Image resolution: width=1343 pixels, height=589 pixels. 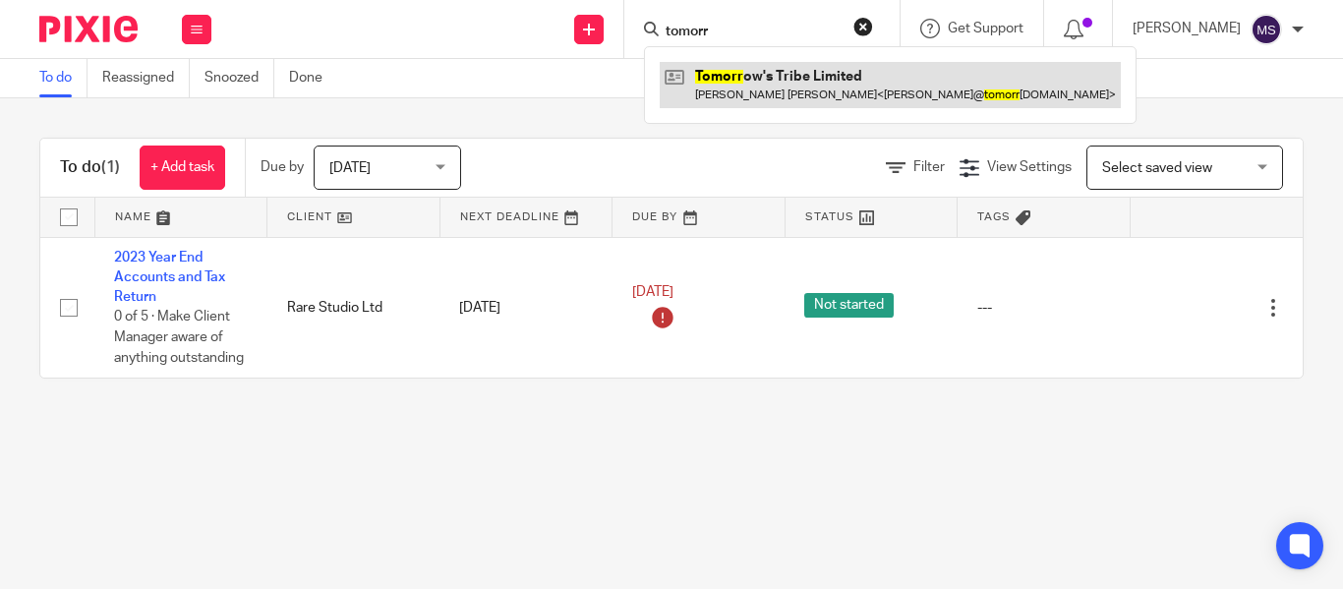 I want to click on span: View Settings, so click(x=1029, y=167).